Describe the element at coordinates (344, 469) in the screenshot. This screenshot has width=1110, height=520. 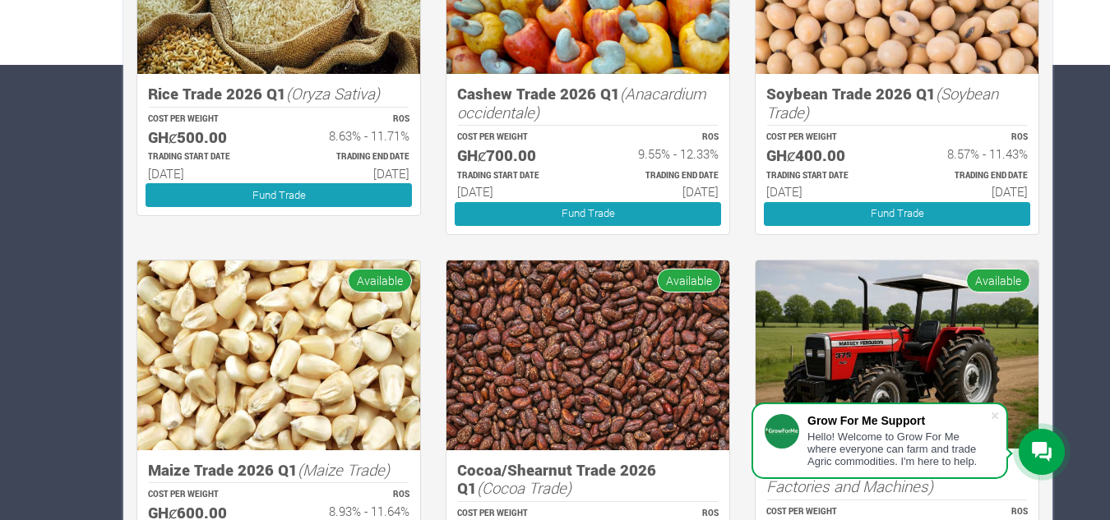
I see `i: (Maize Trade)` at that location.